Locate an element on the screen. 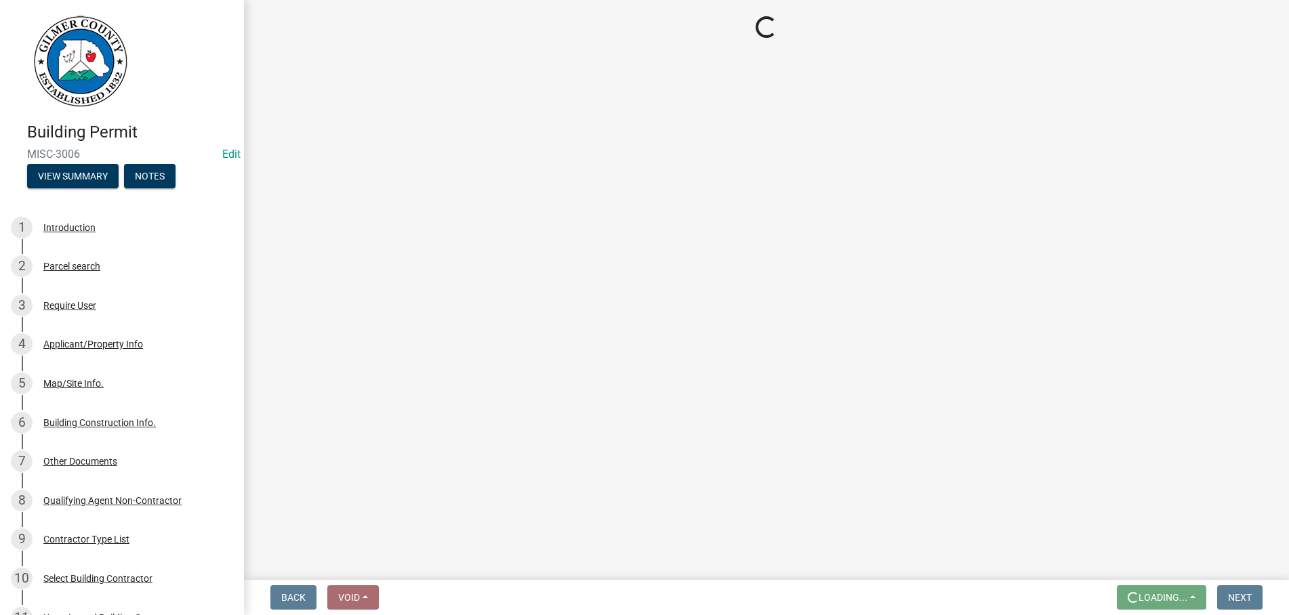 Image resolution: width=1289 pixels, height=615 pixels. button: Back is located at coordinates (293, 598).